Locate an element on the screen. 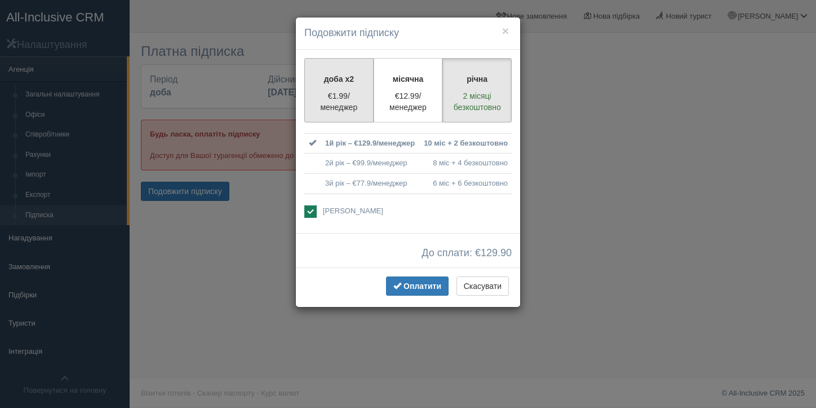  button: Оплатити is located at coordinates (417, 286).